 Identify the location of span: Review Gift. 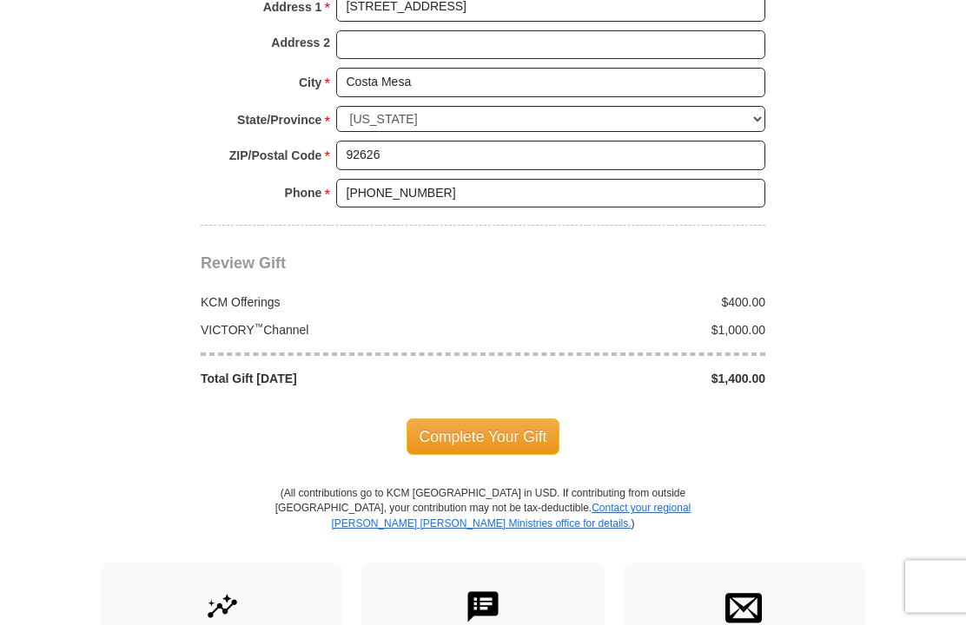
(243, 264).